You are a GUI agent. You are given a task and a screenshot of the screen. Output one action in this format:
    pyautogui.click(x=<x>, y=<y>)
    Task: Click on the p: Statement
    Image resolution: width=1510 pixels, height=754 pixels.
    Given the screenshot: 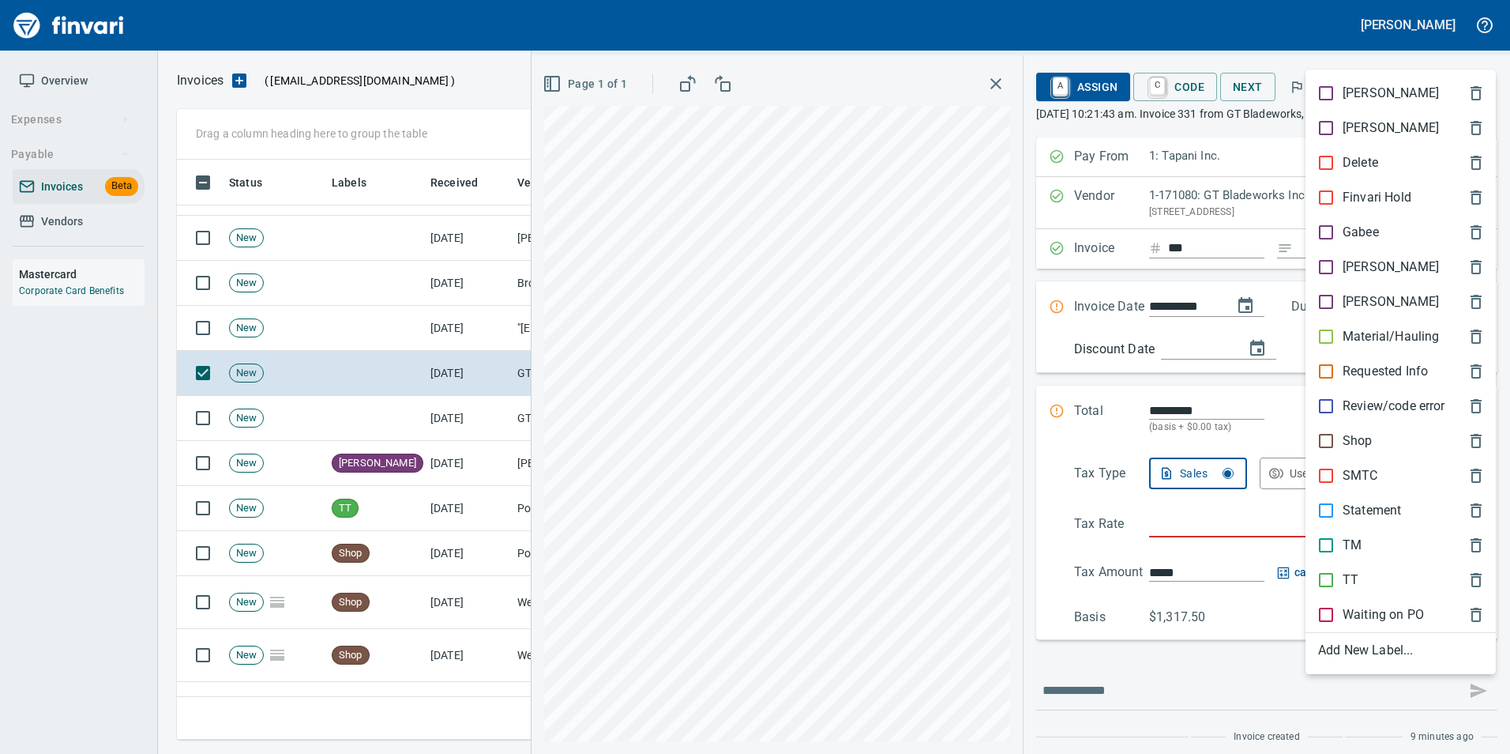 What is the action you would take?
    pyautogui.click(x=1372, y=510)
    